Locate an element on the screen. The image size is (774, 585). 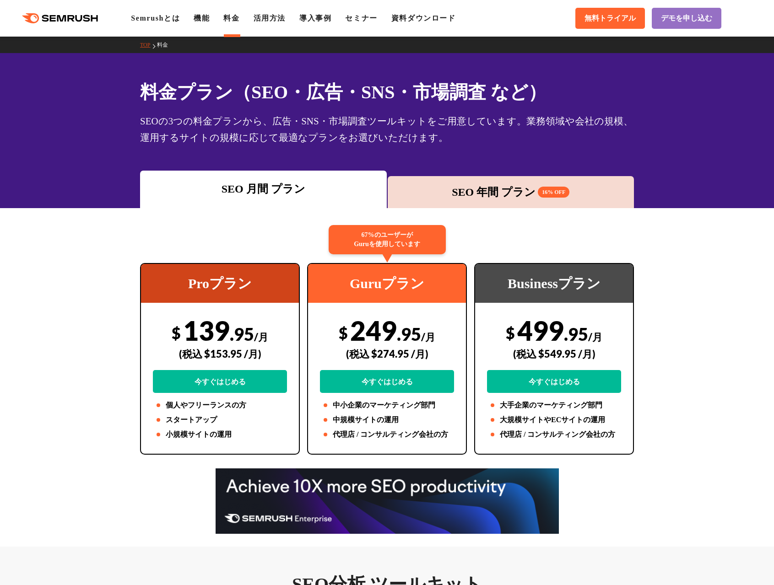
div: Proプラン is located at coordinates (220, 283).